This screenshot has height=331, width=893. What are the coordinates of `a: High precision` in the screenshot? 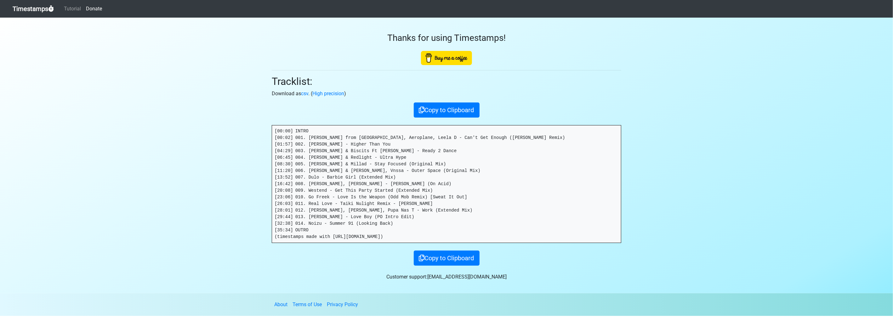 It's located at (328, 93).